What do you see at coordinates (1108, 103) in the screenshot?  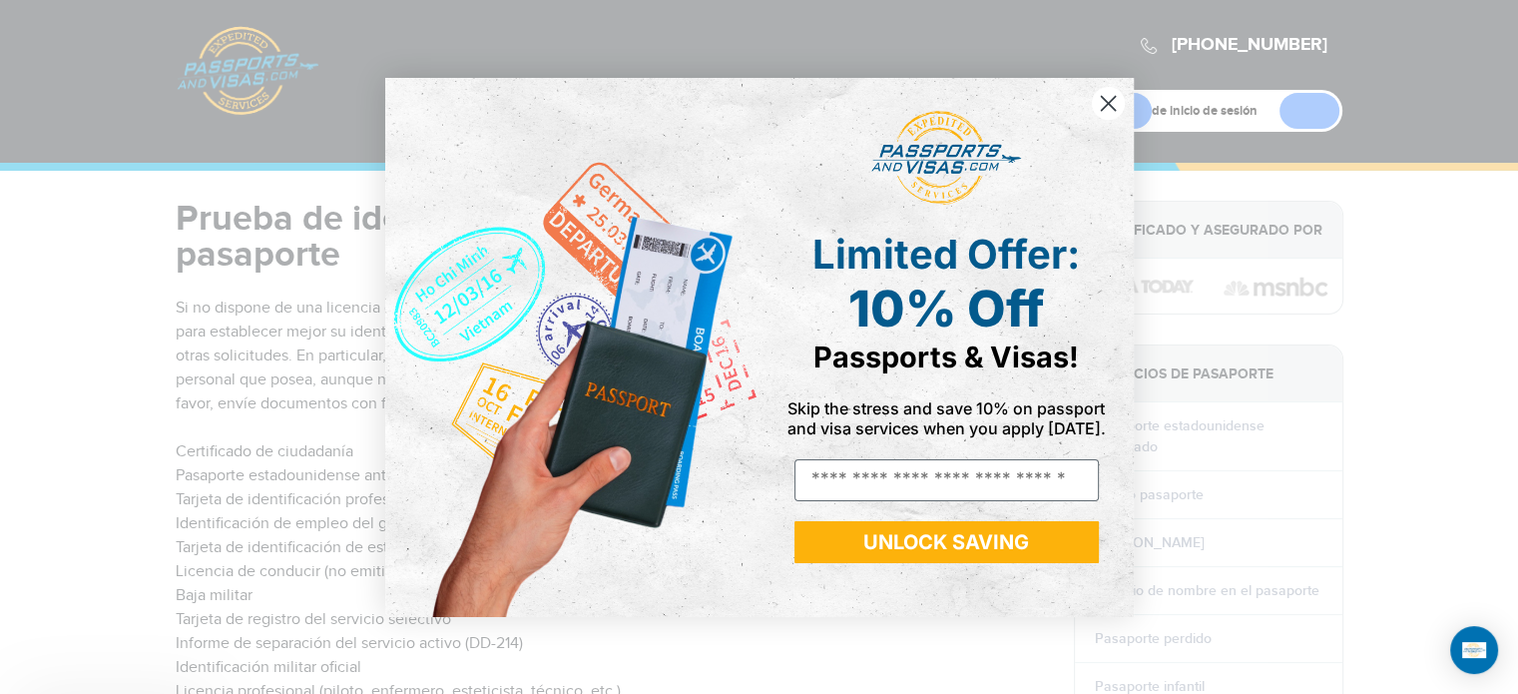 I see `button: Close dialog` at bounding box center [1108, 103].